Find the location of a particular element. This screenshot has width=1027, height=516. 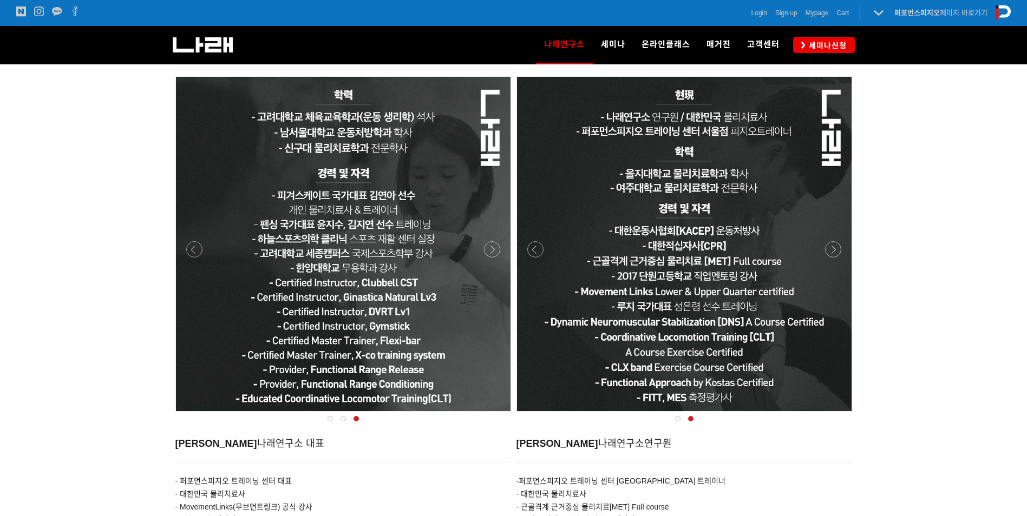

a: 고객센터 is located at coordinates (763, 45).